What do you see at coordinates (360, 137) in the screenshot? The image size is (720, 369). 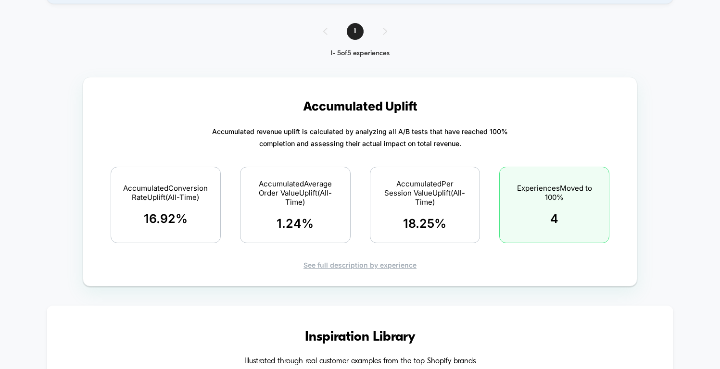 I see `p: Accumulated revenue uplift is calculated by analyzing all A/B tests that have reached 100% comple...` at bounding box center [360, 137].